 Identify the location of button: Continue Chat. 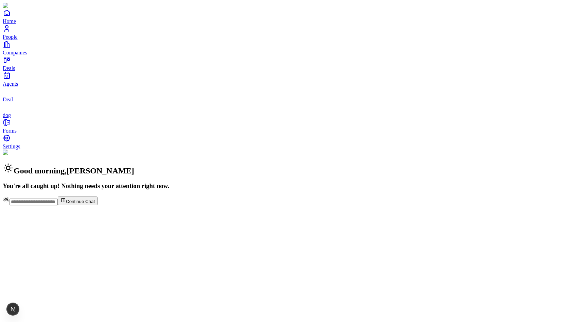
(77, 201).